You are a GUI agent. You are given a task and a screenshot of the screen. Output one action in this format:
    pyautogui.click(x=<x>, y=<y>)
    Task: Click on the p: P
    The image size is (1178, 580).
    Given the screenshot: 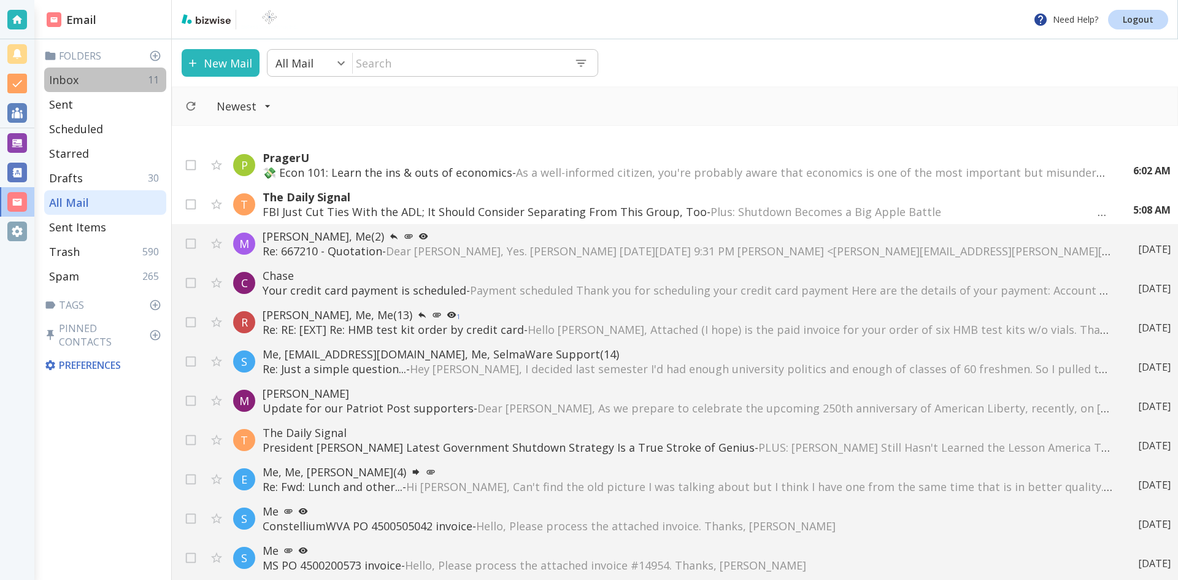 What is the action you would take?
    pyautogui.click(x=244, y=165)
    